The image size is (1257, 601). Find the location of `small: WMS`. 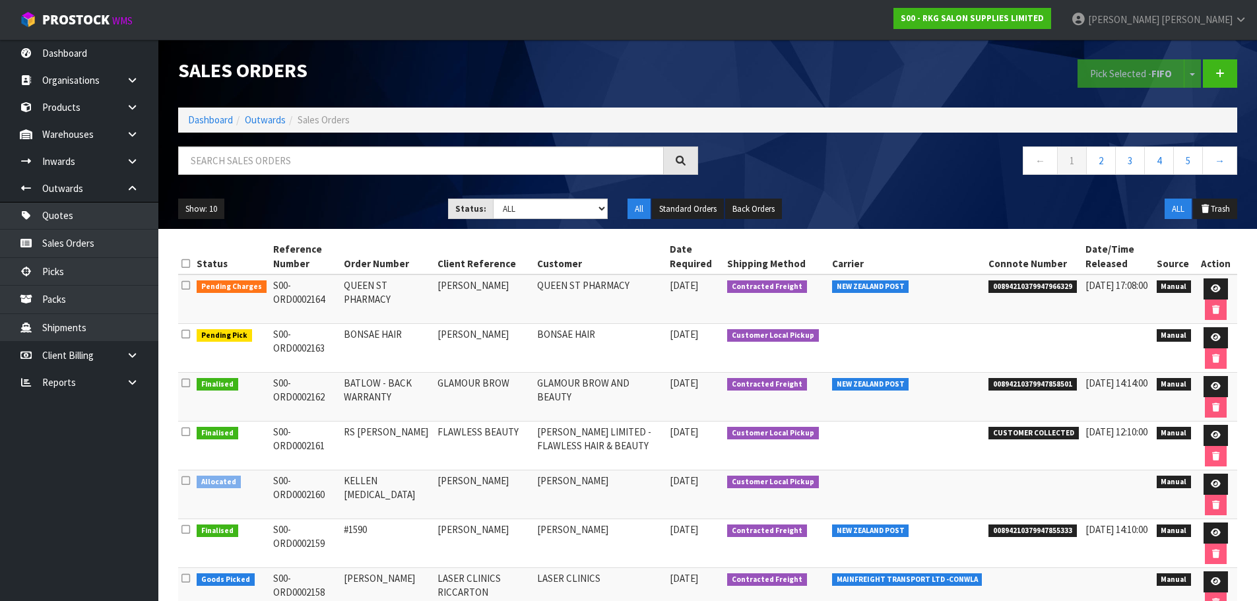

small: WMS is located at coordinates (122, 20).